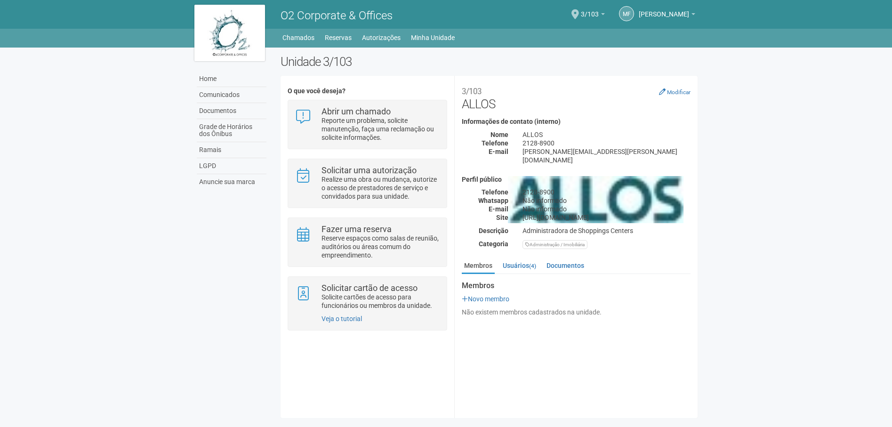 This screenshot has width=892, height=427. What do you see at coordinates (232, 182) in the screenshot?
I see `a: Anuncie sua marca` at bounding box center [232, 182].